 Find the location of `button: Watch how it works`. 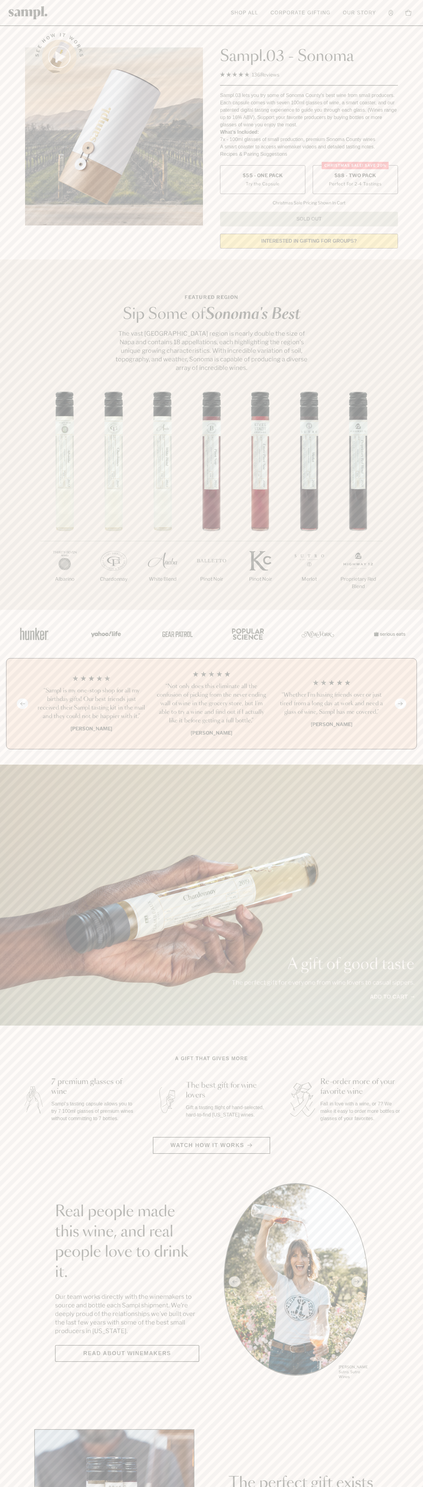

button: Watch how it works is located at coordinates (212, 1145).